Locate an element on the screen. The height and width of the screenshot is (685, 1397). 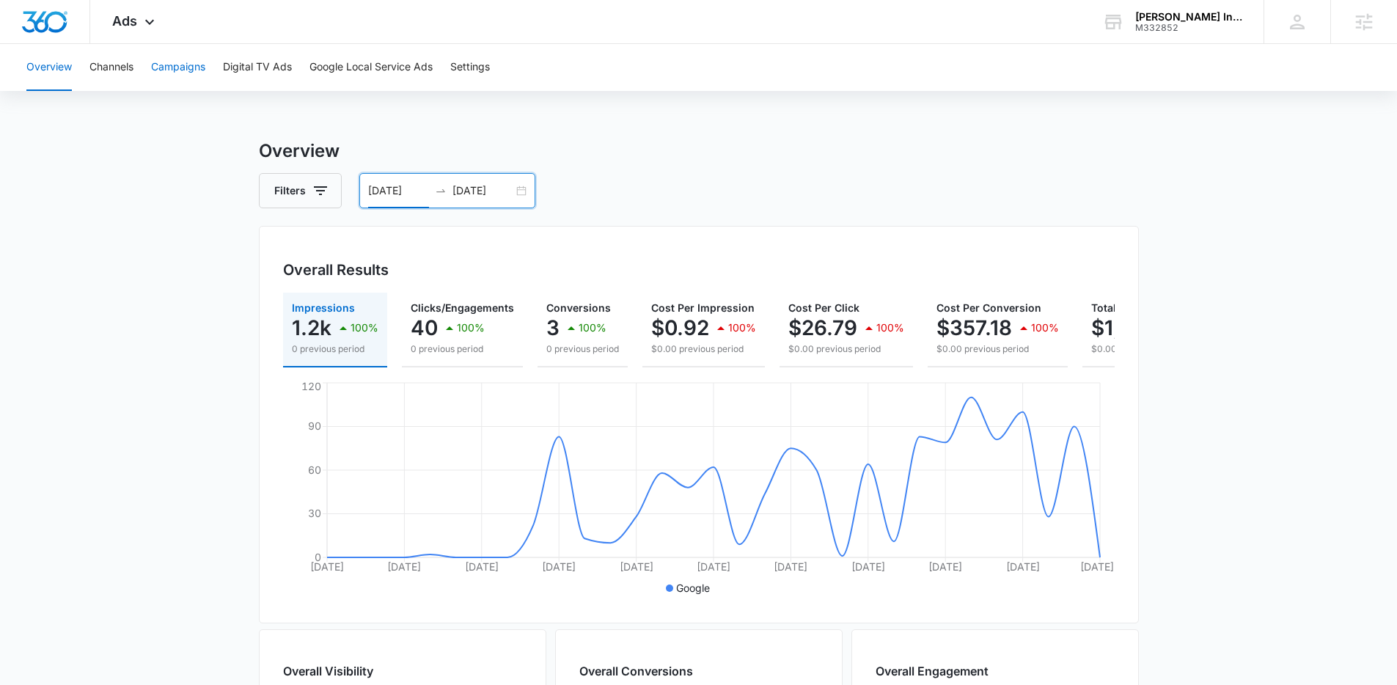
div: account id is located at coordinates (1189, 28).